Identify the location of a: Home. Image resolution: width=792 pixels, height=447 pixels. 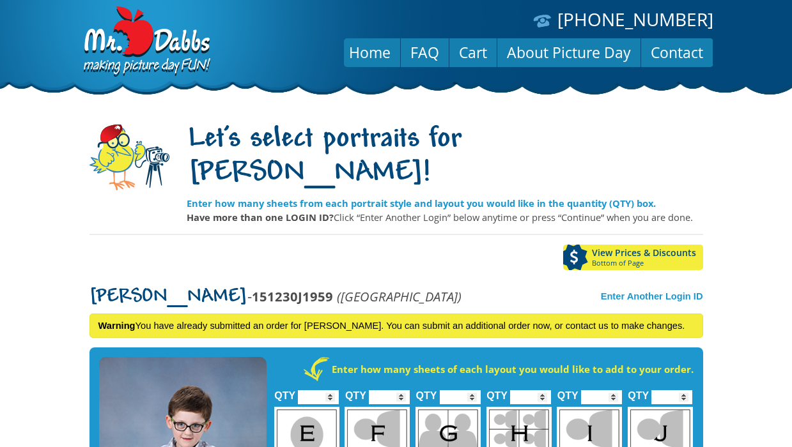
(369, 52).